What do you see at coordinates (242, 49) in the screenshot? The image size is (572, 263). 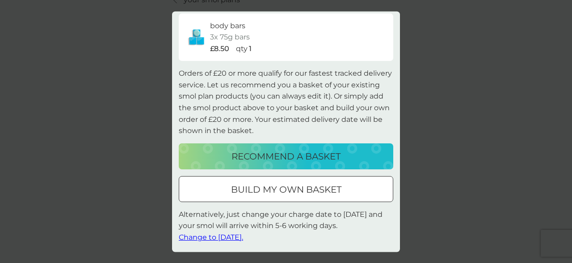 I see `p: qty` at bounding box center [242, 49].